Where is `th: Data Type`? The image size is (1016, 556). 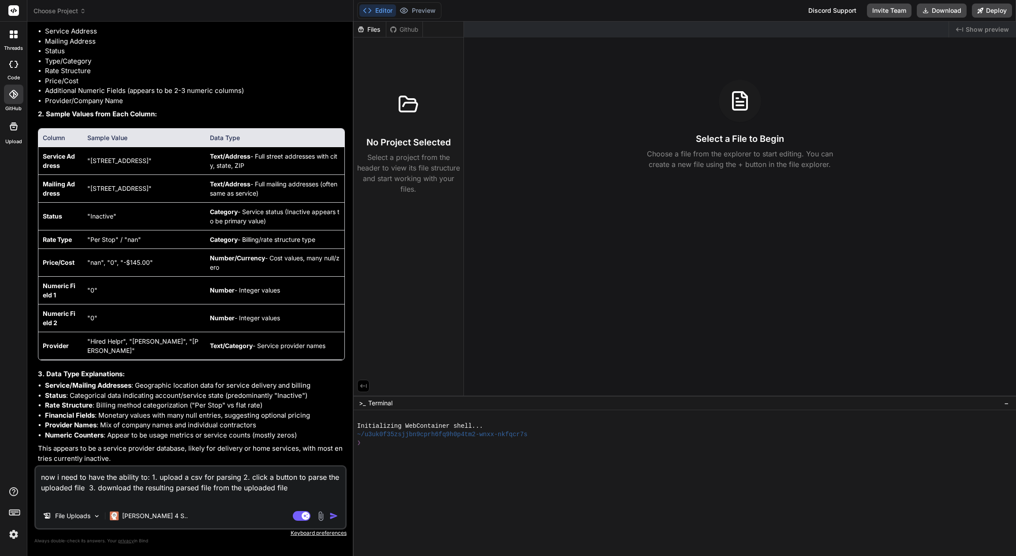 th: Data Type is located at coordinates (275, 138).